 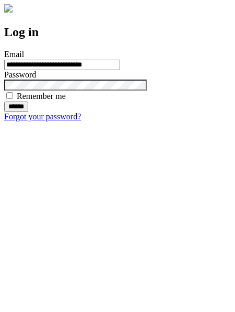 What do you see at coordinates (8, 8) in the screenshot?
I see `img: logo-4e3dc11c47720685a147b03b5a06dd966a58ff35d612b21f08c02c0306f2b779.png` at bounding box center [8, 8].